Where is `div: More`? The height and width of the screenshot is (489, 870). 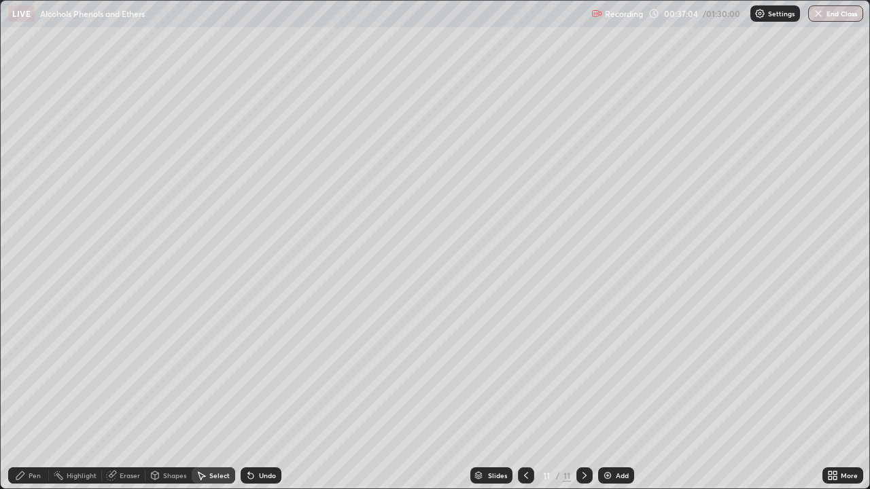
div: More is located at coordinates (849, 476).